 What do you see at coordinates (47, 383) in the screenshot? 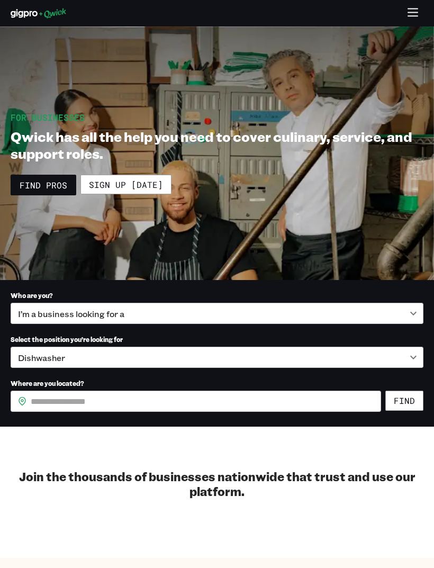
I see `span: Where are you located?` at bounding box center [47, 383].